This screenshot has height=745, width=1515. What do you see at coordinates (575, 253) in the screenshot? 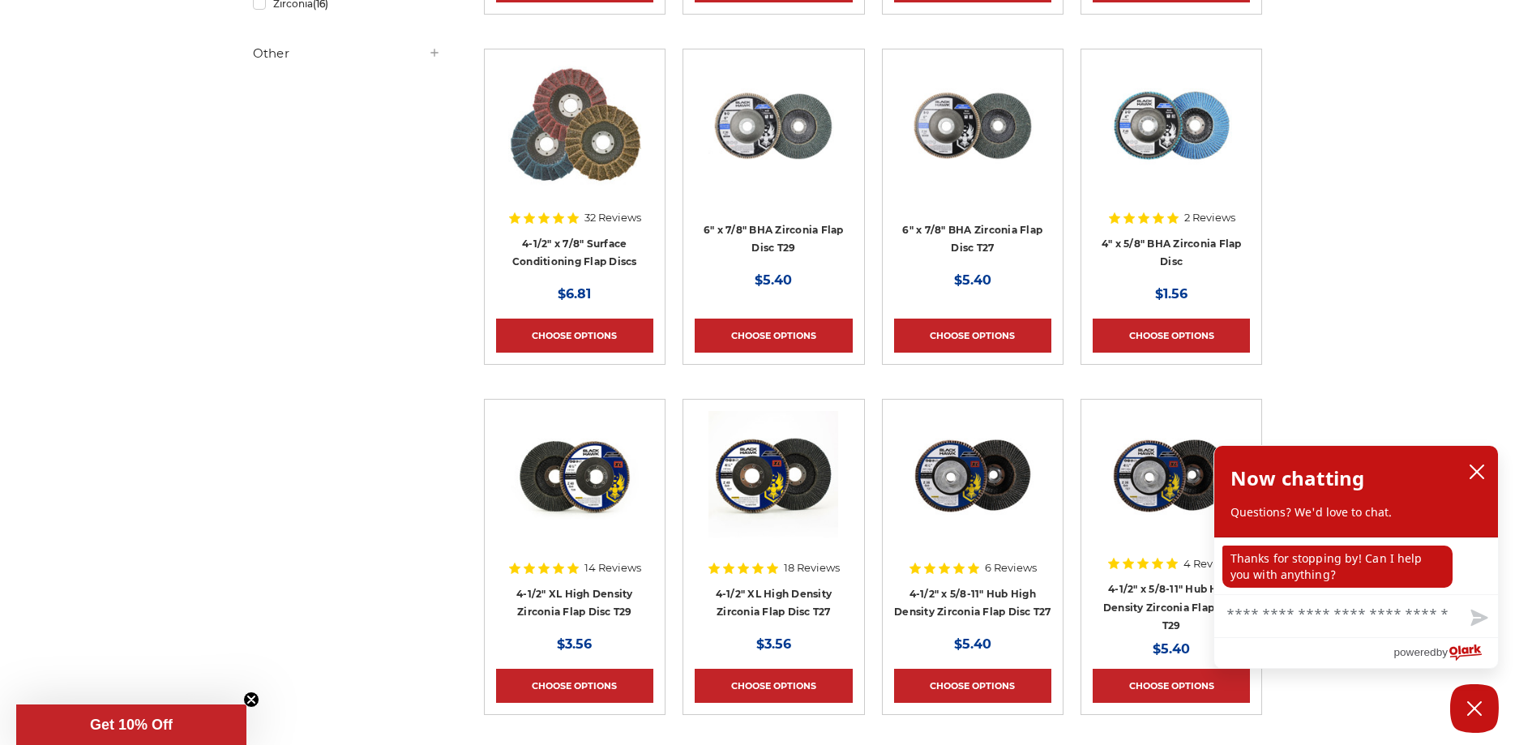
I see `a: 4-1/2" x 7/8" Surface Conditioning Flap Discs` at bounding box center [575, 253].